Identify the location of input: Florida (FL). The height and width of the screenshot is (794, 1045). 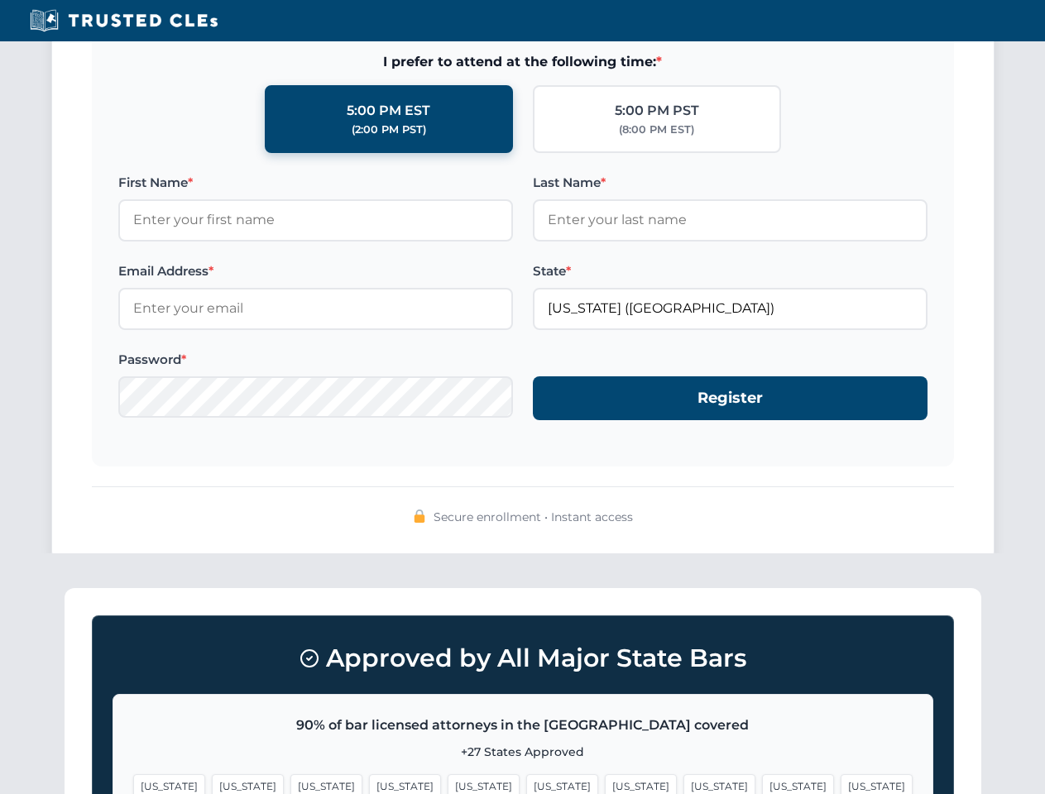
(729, 308).